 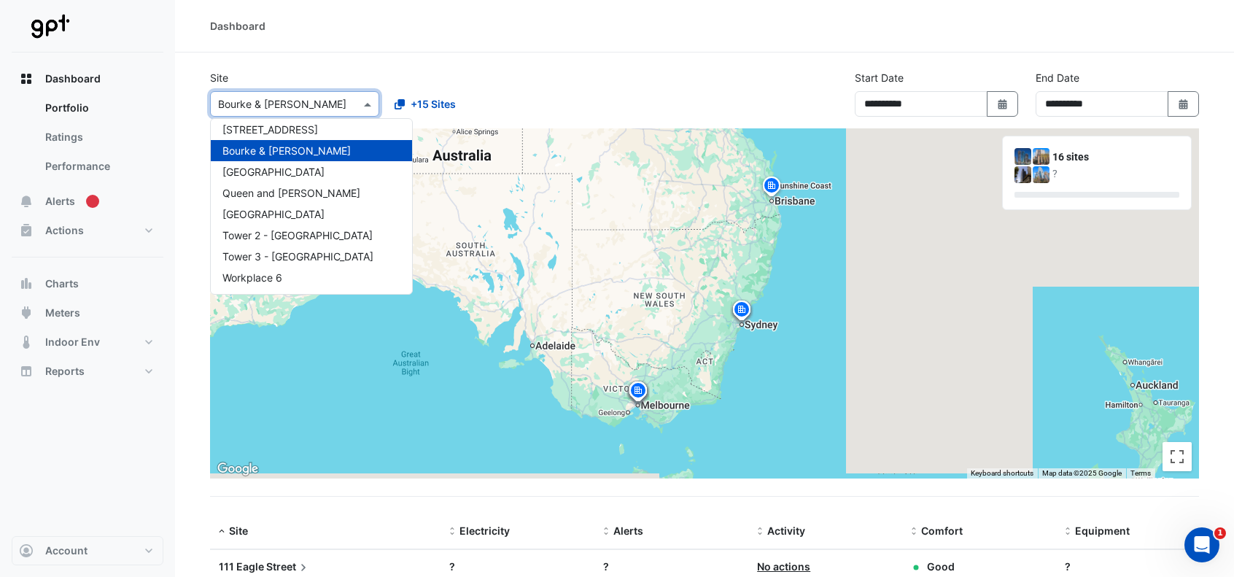 What do you see at coordinates (88, 313) in the screenshot?
I see `button: Meters` at bounding box center [88, 313].